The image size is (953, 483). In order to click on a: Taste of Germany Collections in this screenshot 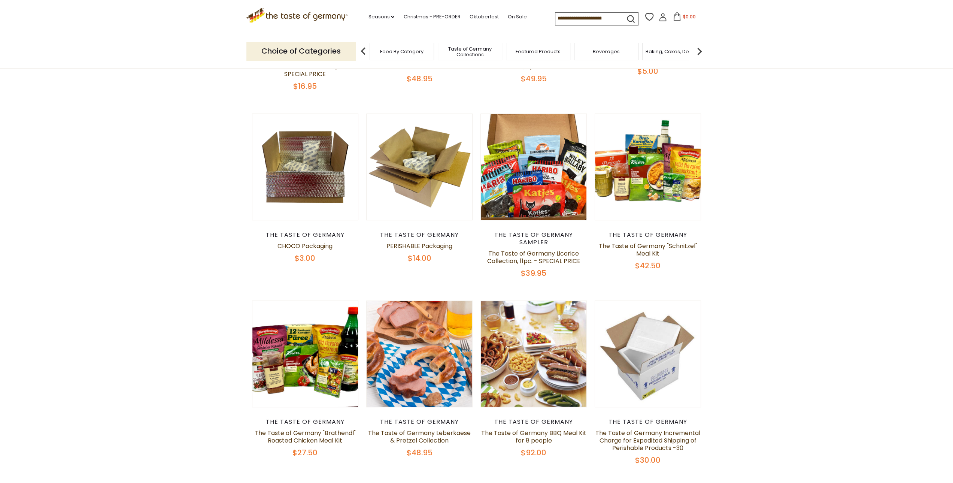, I will do `click(470, 52)`.